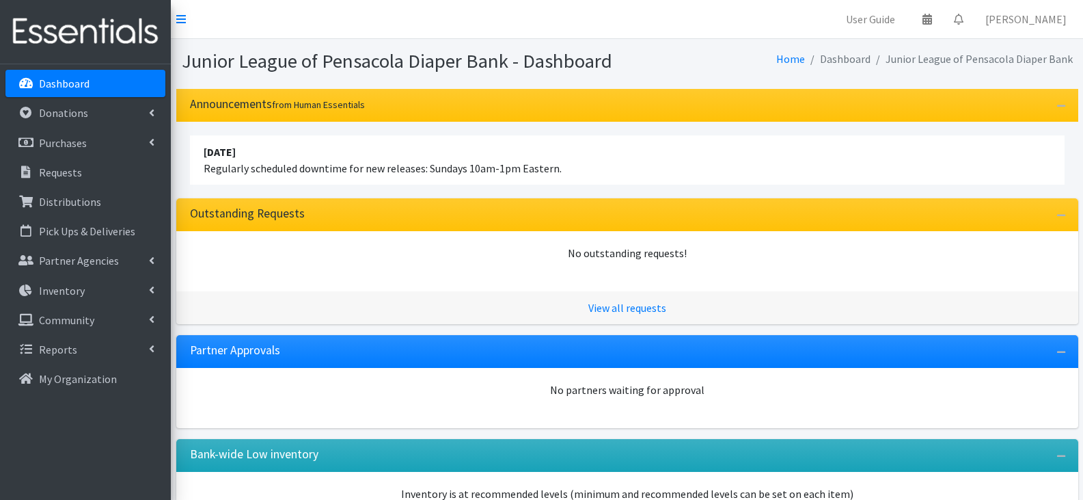  I want to click on a: Requests, so click(85, 172).